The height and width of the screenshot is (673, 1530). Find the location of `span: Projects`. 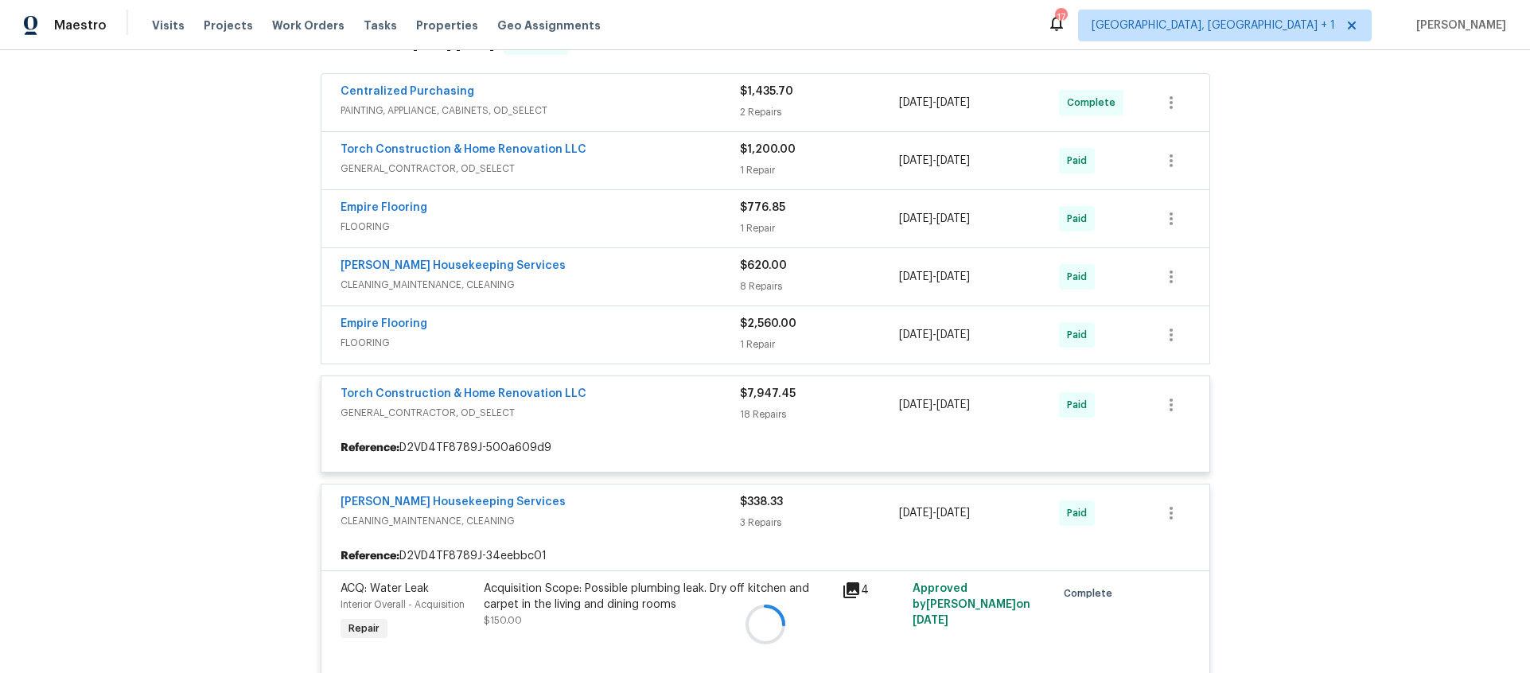

span: Projects is located at coordinates (228, 25).